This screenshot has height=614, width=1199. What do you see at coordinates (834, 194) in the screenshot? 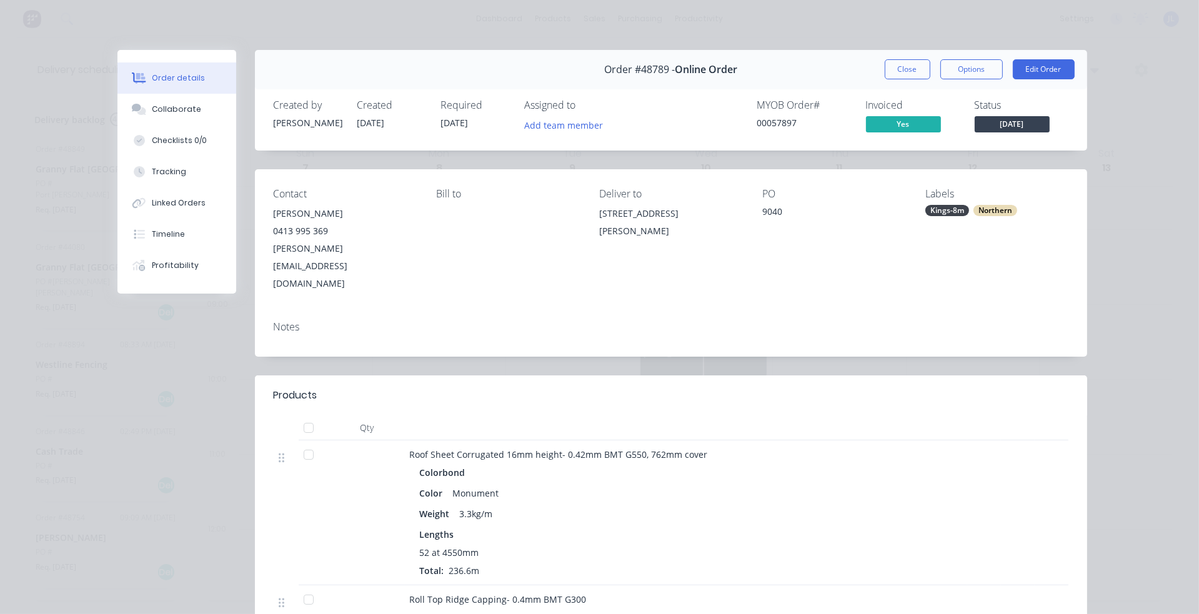
I see `div: PO` at bounding box center [834, 194].